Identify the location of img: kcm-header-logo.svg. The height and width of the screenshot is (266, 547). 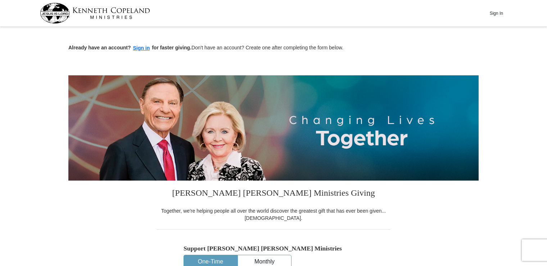
(95, 13).